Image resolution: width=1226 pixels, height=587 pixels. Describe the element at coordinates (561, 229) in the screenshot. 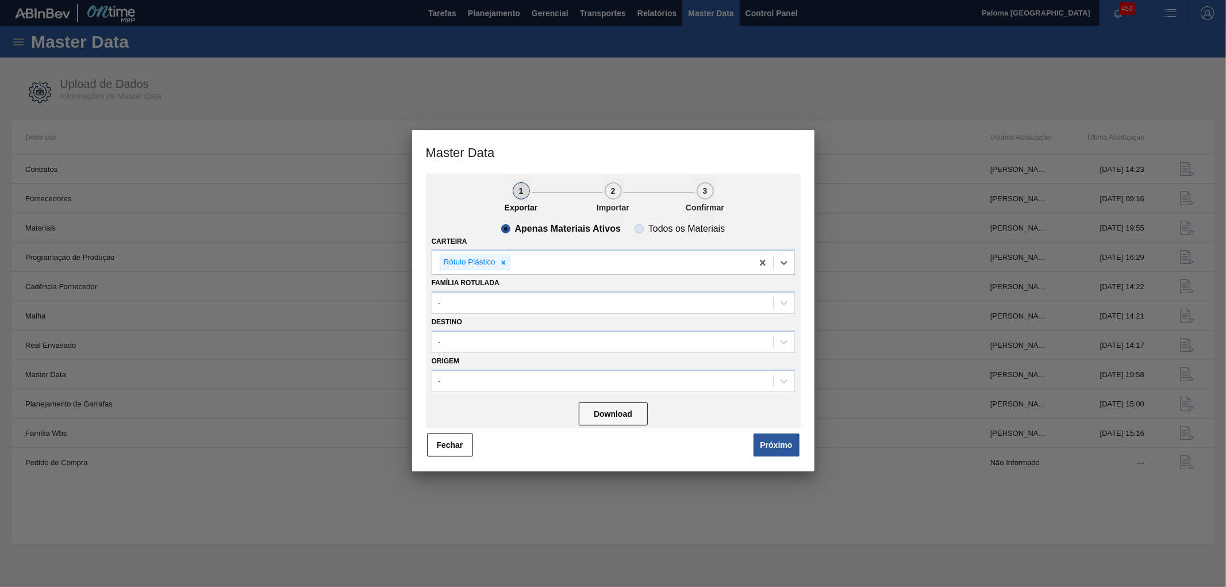

I see `clb-radio-button: Apenas Materiais Ativos` at that location.